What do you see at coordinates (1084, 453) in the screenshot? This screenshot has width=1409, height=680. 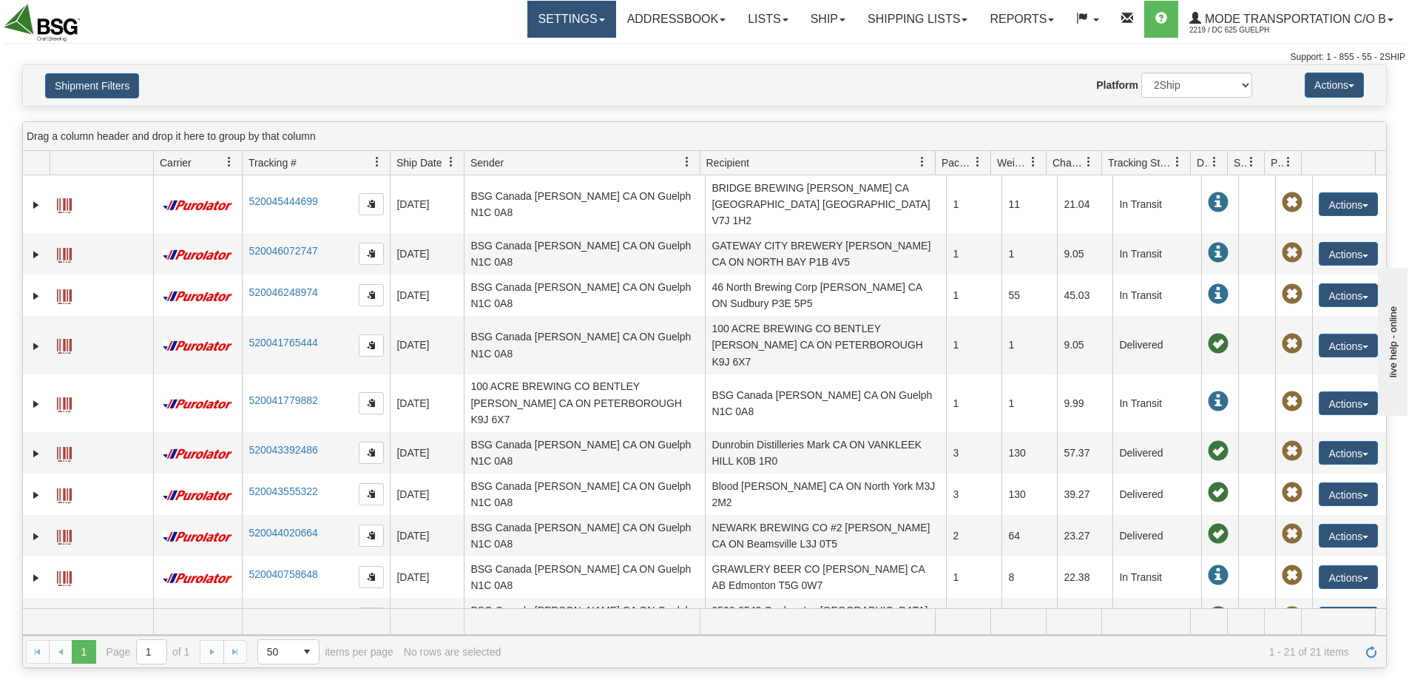 I see `td: 57.37` at bounding box center [1084, 453].